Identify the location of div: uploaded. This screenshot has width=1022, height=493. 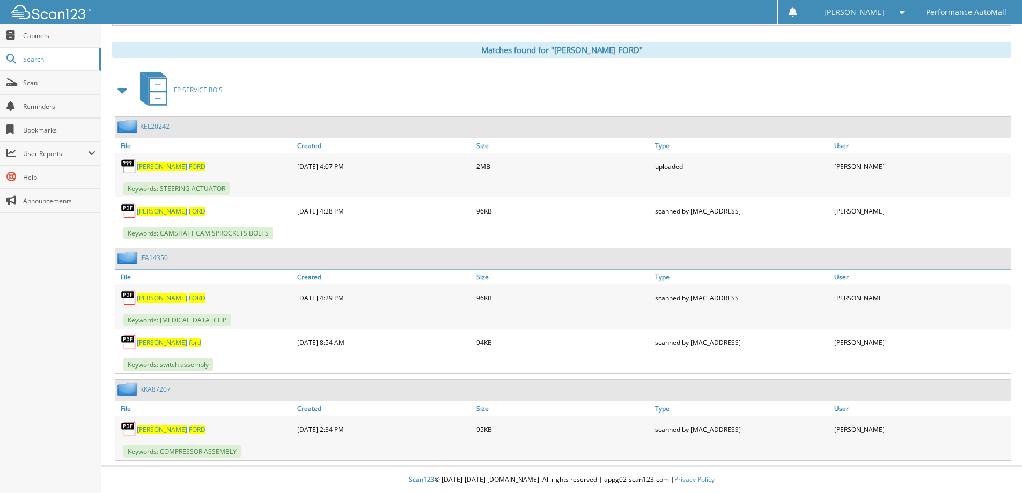
(742, 166).